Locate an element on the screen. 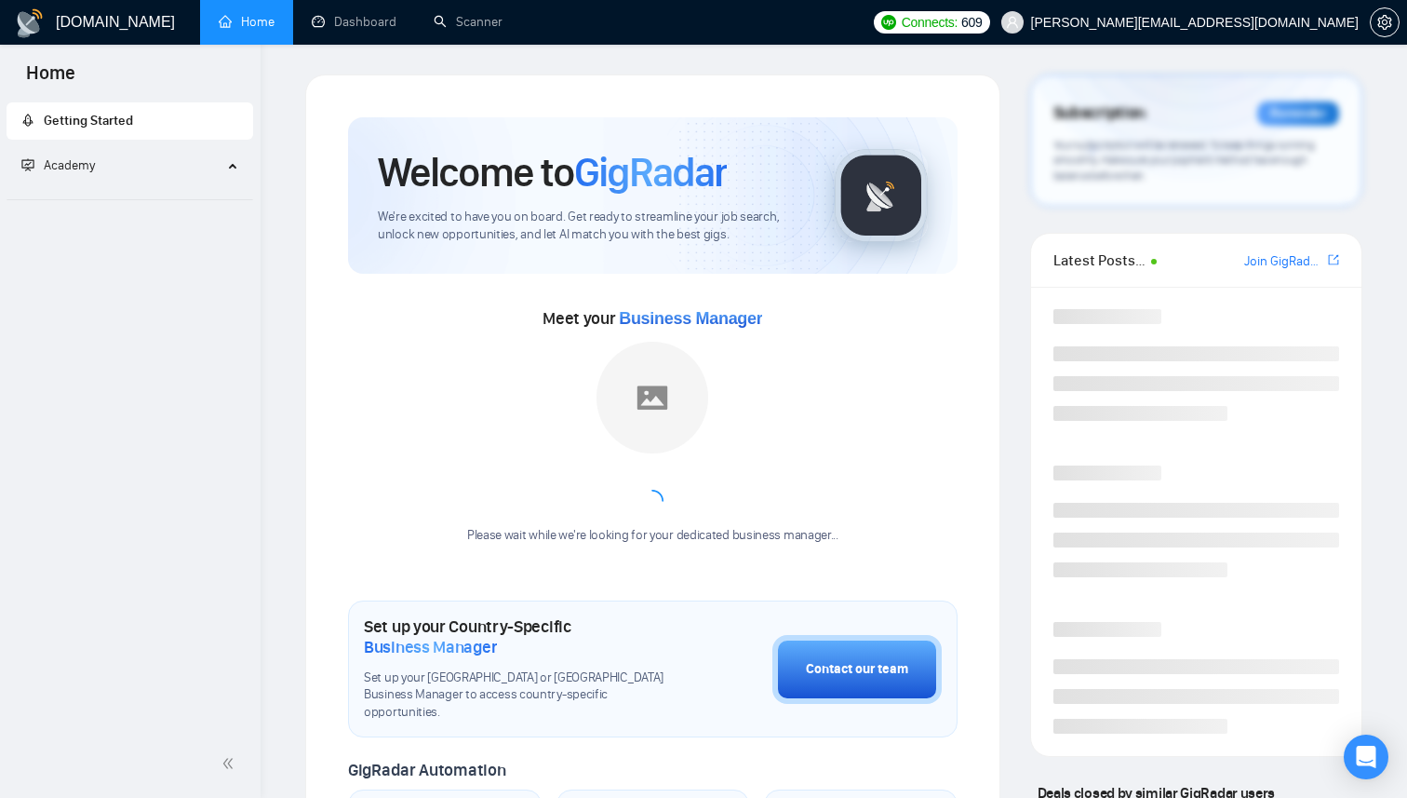 This screenshot has height=798, width=1407. img: upwork-logo.png is located at coordinates (889, 22).